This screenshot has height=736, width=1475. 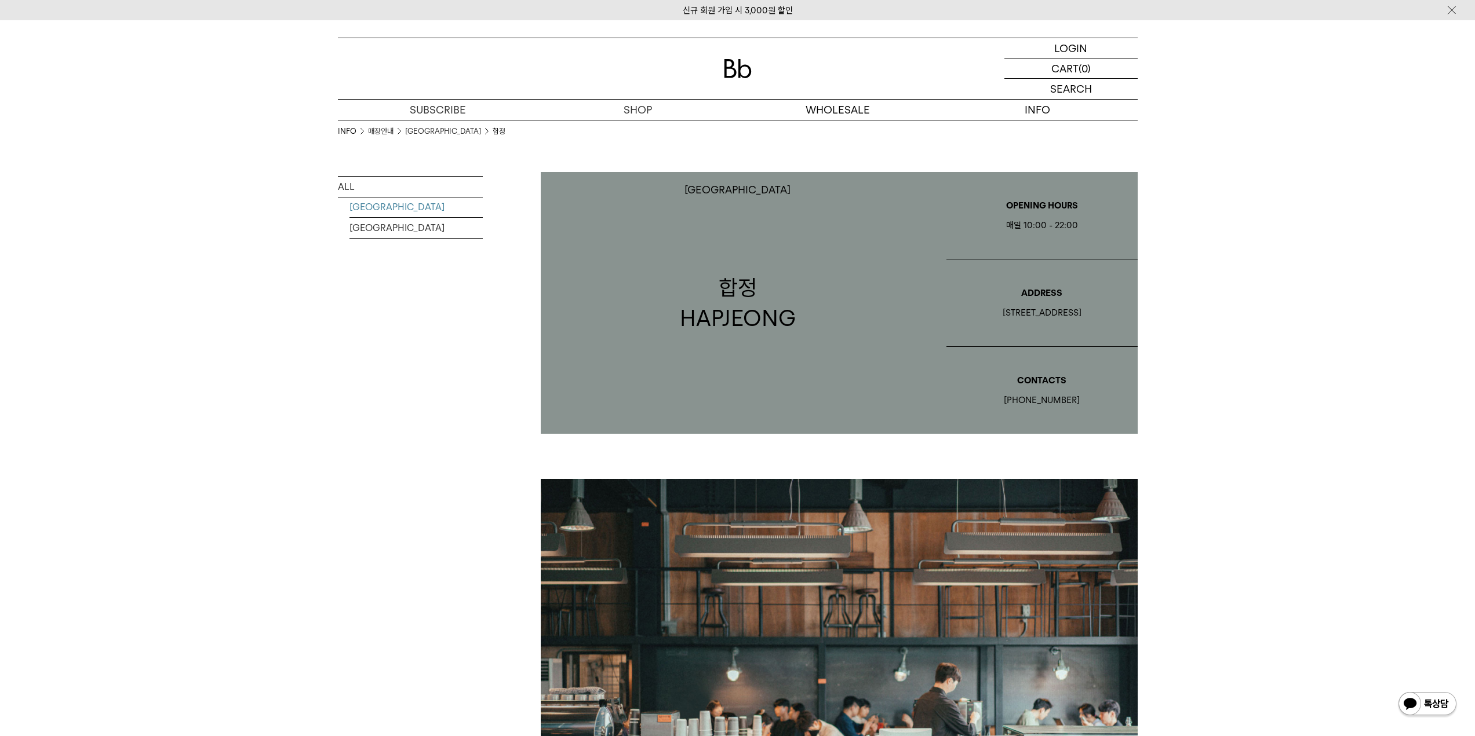 What do you see at coordinates (410, 187) in the screenshot?
I see `a: ALL` at bounding box center [410, 187].